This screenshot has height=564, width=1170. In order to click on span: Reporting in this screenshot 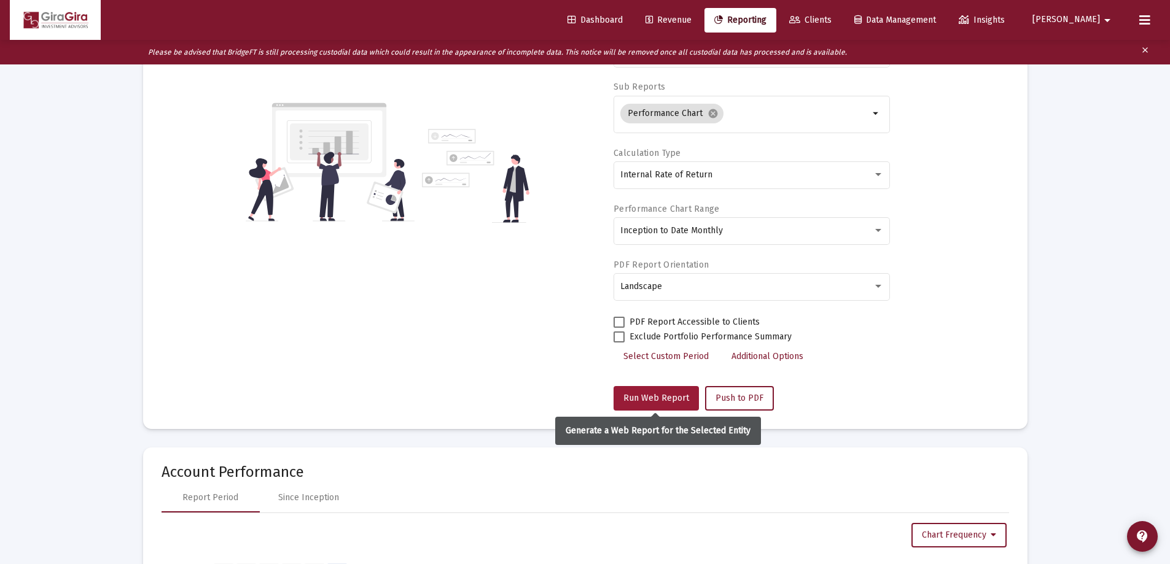, I will do `click(740, 20)`.